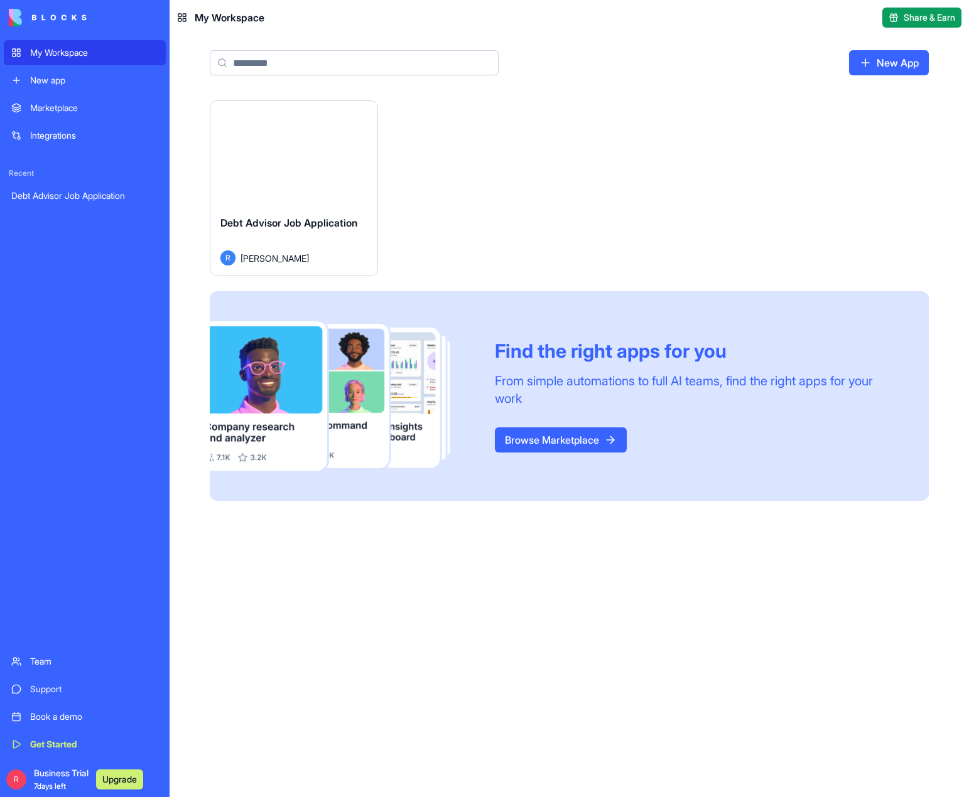 The width and height of the screenshot is (969, 797). I want to click on span: Share & Earn, so click(929, 18).